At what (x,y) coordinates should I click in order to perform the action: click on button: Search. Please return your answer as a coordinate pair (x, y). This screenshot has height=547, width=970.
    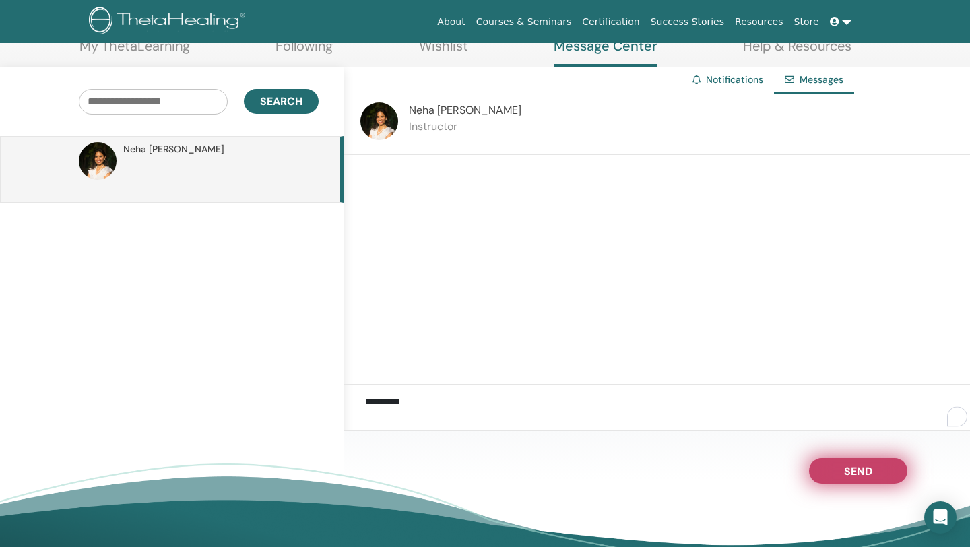
    Looking at the image, I should click on (281, 101).